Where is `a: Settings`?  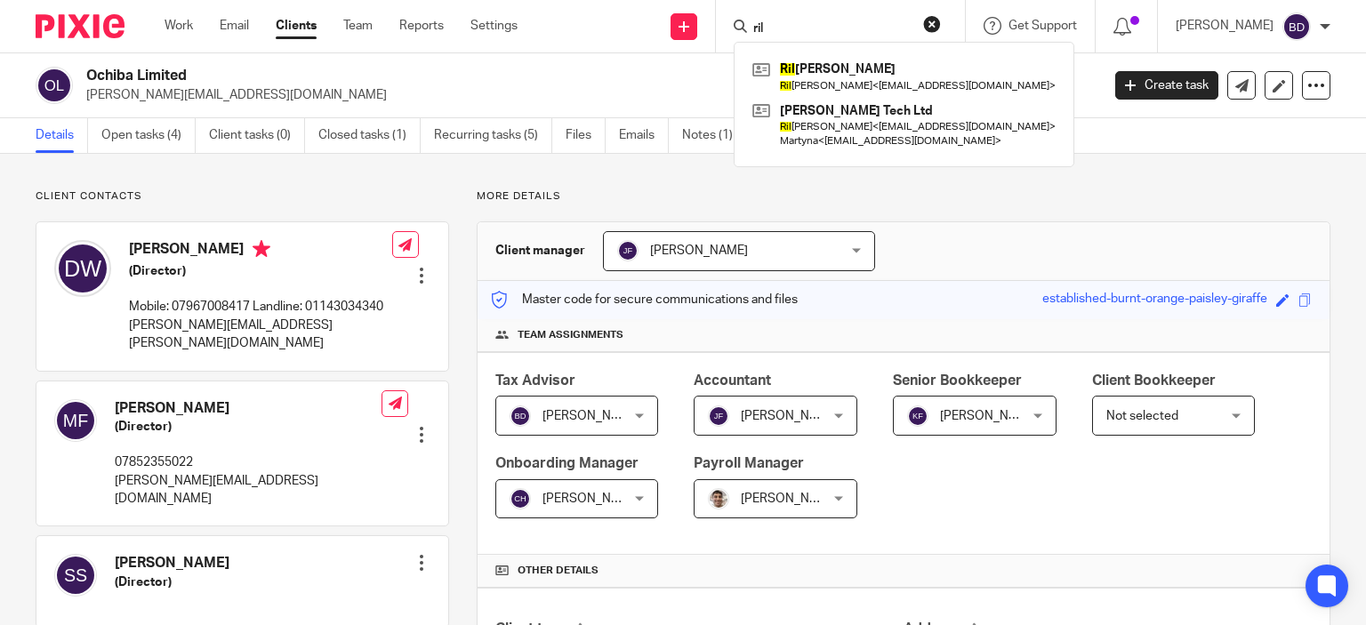
a: Settings is located at coordinates (494, 26).